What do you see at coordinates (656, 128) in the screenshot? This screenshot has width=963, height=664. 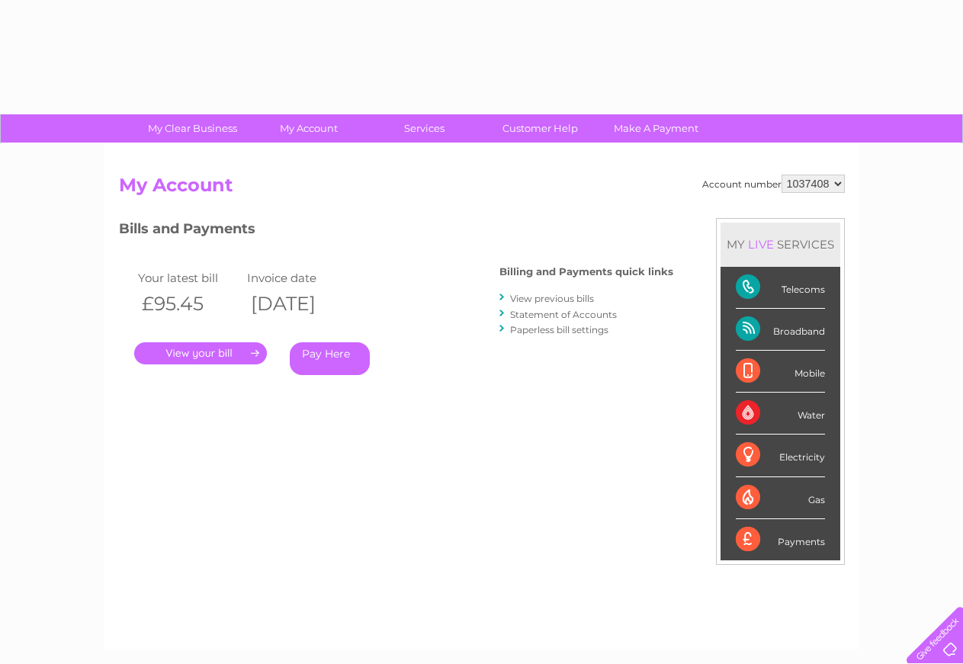 I see `a: Make A Payment` at bounding box center [656, 128].